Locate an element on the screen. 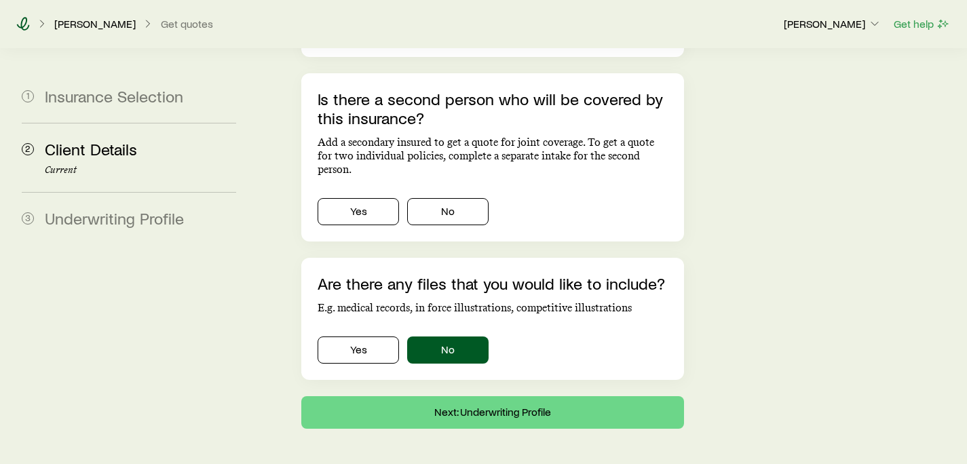 This screenshot has width=967, height=464. button: Get quotes is located at coordinates (187, 24).